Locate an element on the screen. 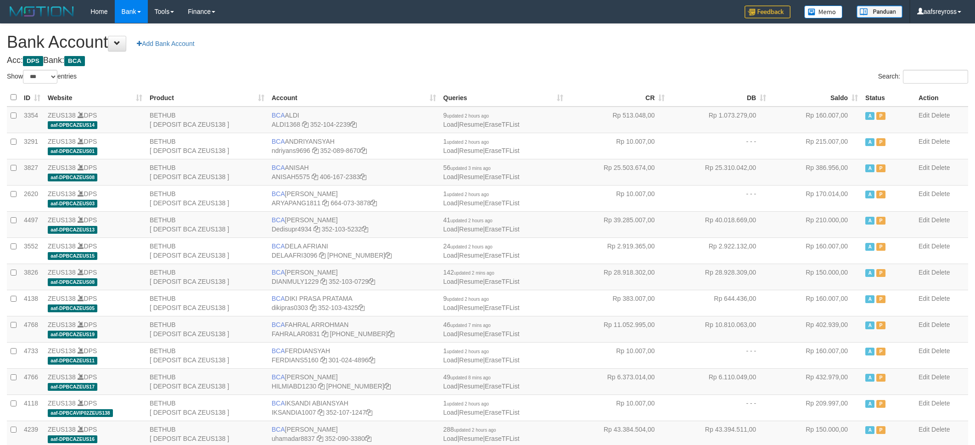 Image resolution: width=975 pixels, height=445 pixels. a: HILMIABD1230 is located at coordinates (294, 386).